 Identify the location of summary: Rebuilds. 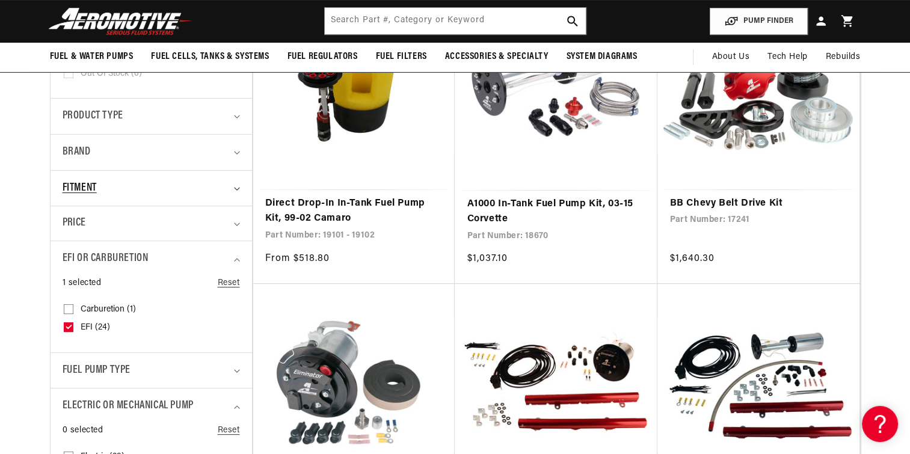
(844, 57).